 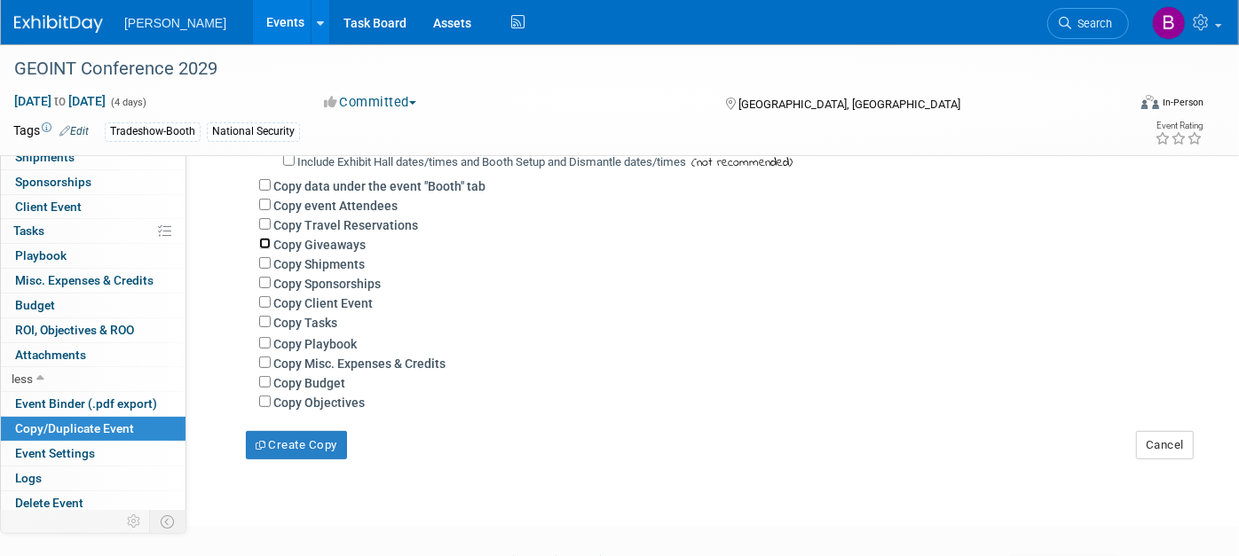 I want to click on span: Delete Event, so click(x=49, y=503).